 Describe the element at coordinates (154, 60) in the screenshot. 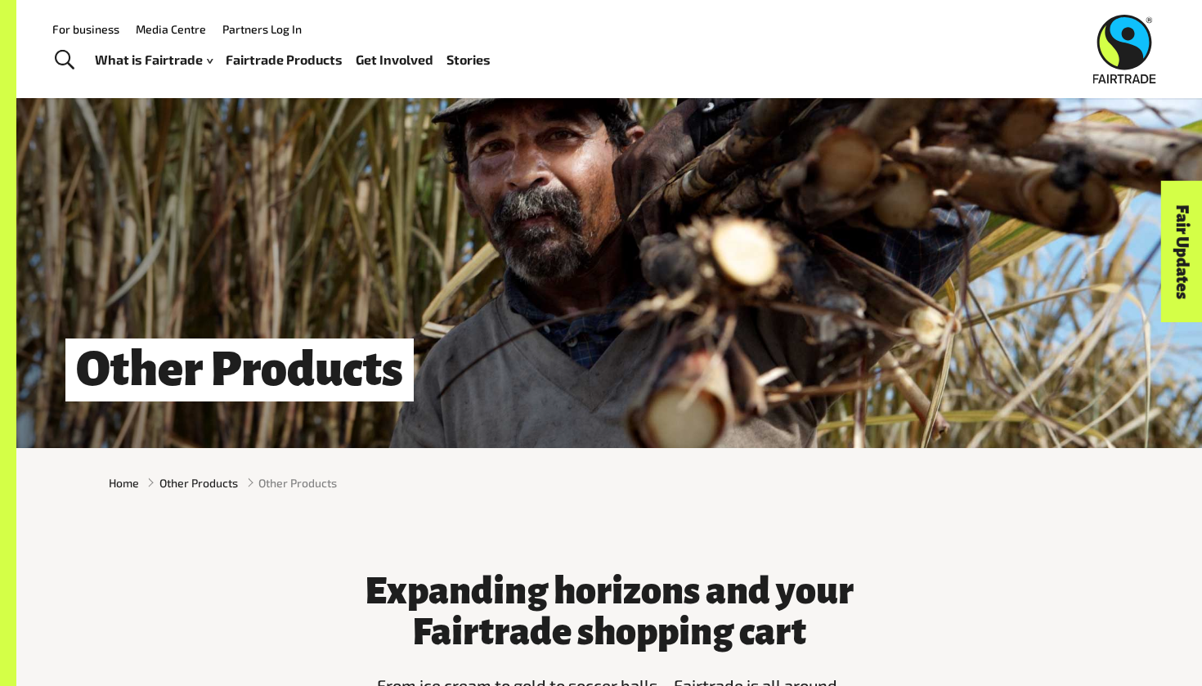

I see `a: What is Fairtrade` at that location.